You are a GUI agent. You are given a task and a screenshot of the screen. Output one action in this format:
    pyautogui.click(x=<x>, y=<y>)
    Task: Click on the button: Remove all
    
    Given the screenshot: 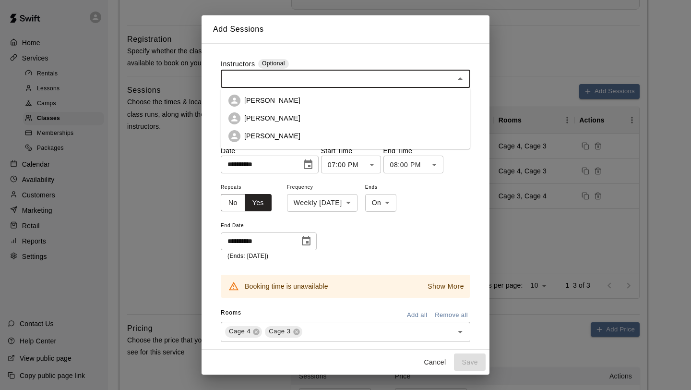 What is the action you would take?
    pyautogui.click(x=451, y=315)
    